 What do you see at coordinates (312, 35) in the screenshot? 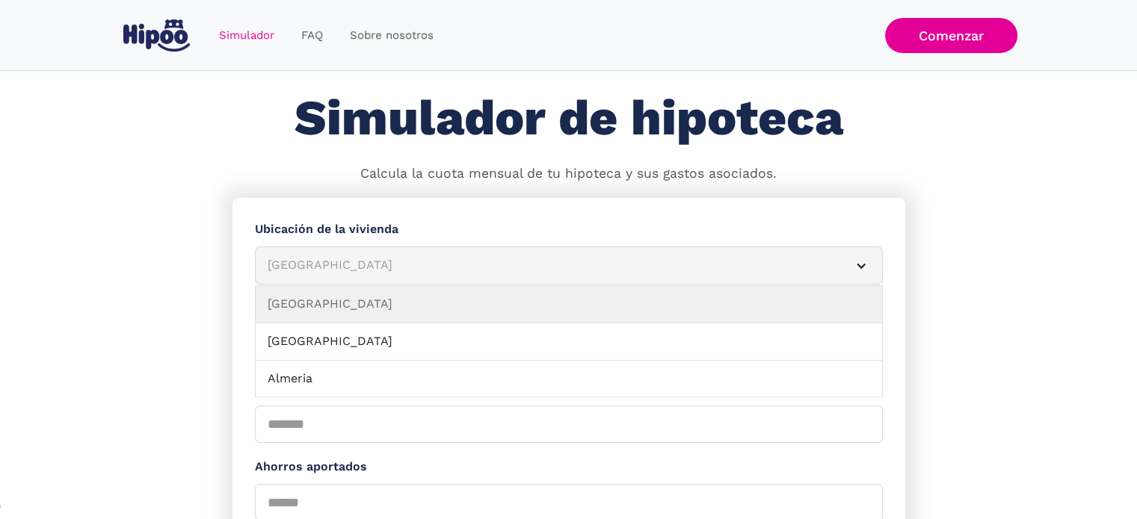
I see `a: FAQ` at bounding box center [312, 35].